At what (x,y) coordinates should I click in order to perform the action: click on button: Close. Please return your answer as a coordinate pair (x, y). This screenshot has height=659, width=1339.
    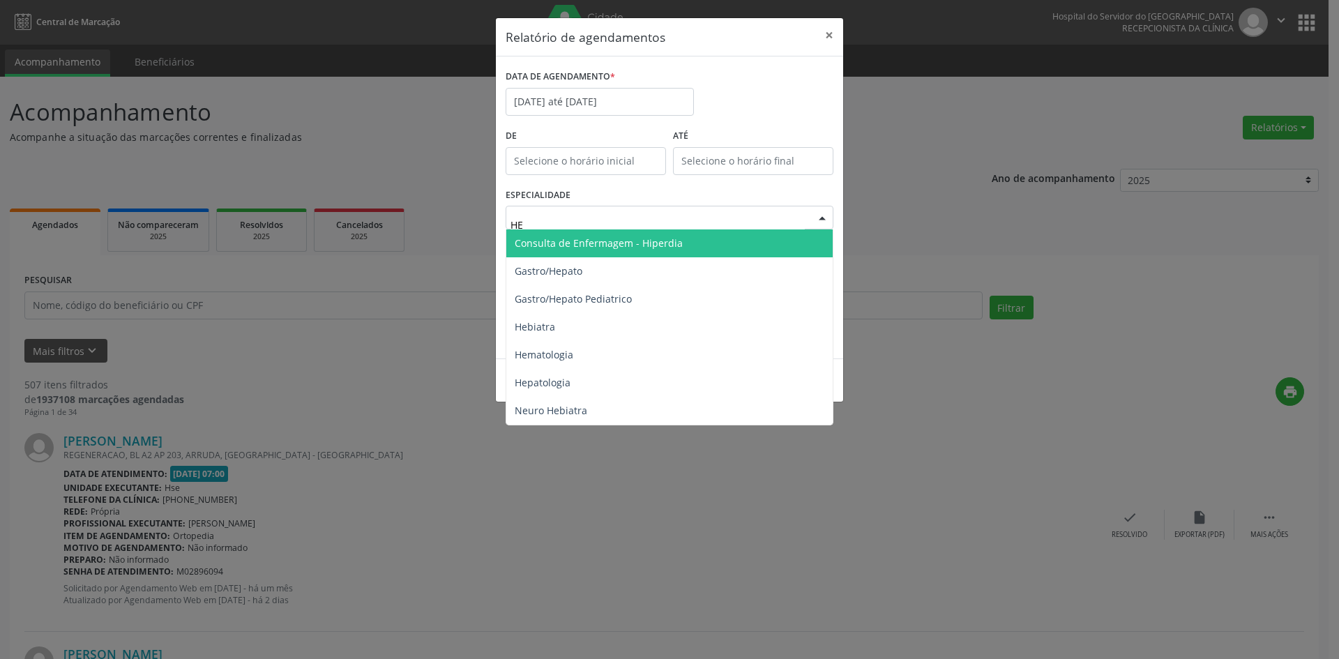
    Looking at the image, I should click on (829, 35).